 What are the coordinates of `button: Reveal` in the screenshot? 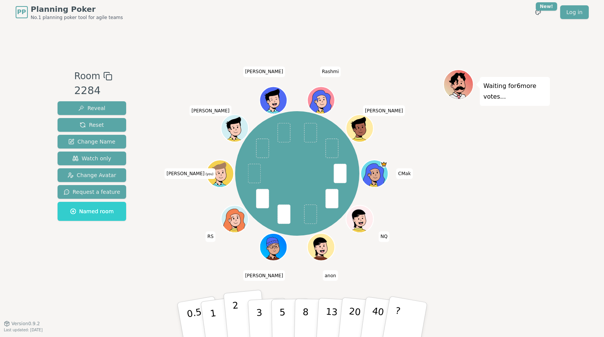 It's located at (92, 108).